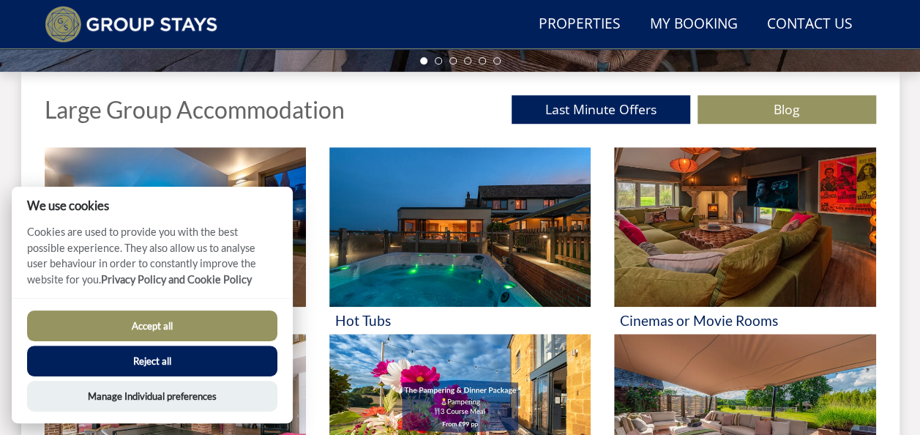  I want to click on a: 'Cinemas or Movie Rooms' - Large Group Accommodation Holiday Ideas Cinemas or Movie Rooms, so click(745, 240).